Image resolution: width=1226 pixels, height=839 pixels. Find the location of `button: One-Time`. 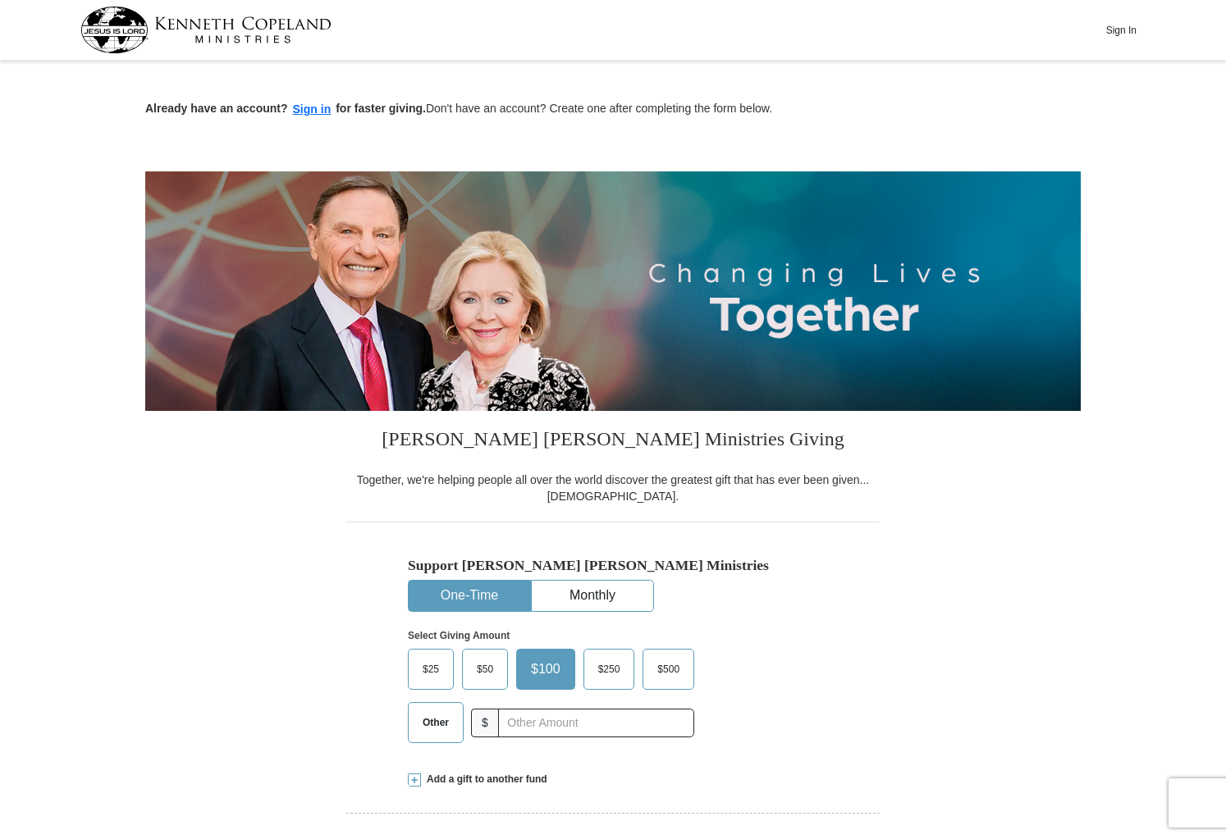

button: One-Time is located at coordinates (469, 596).